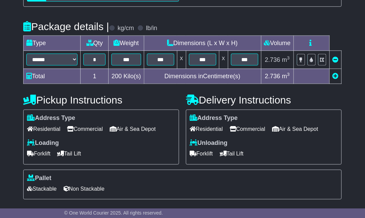 The width and height of the screenshot is (365, 218). Describe the element at coordinates (39, 179) in the screenshot. I see `label: Pallet` at that location.